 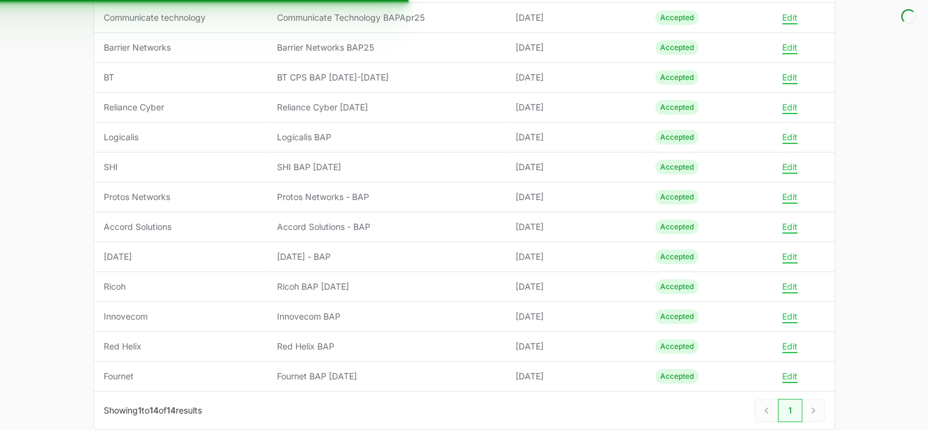 I want to click on span: Logicalis, so click(x=181, y=137).